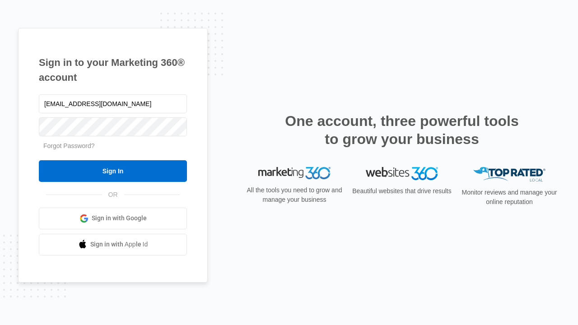 The height and width of the screenshot is (325, 578). What do you see at coordinates (294, 195) in the screenshot?
I see `p: All the tools you need to grow and manage your business` at bounding box center [294, 195].